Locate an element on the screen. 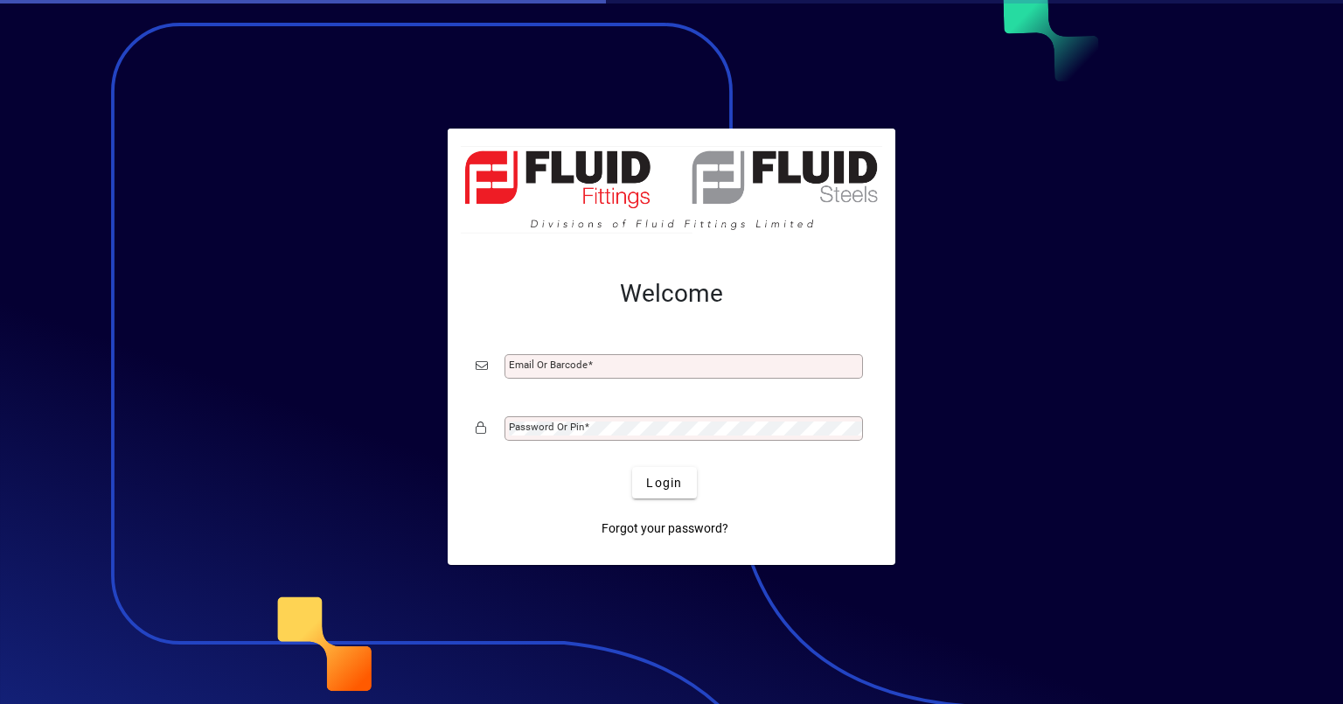 The image size is (1343, 704). a: Forgot your password? is located at coordinates (664, 528).